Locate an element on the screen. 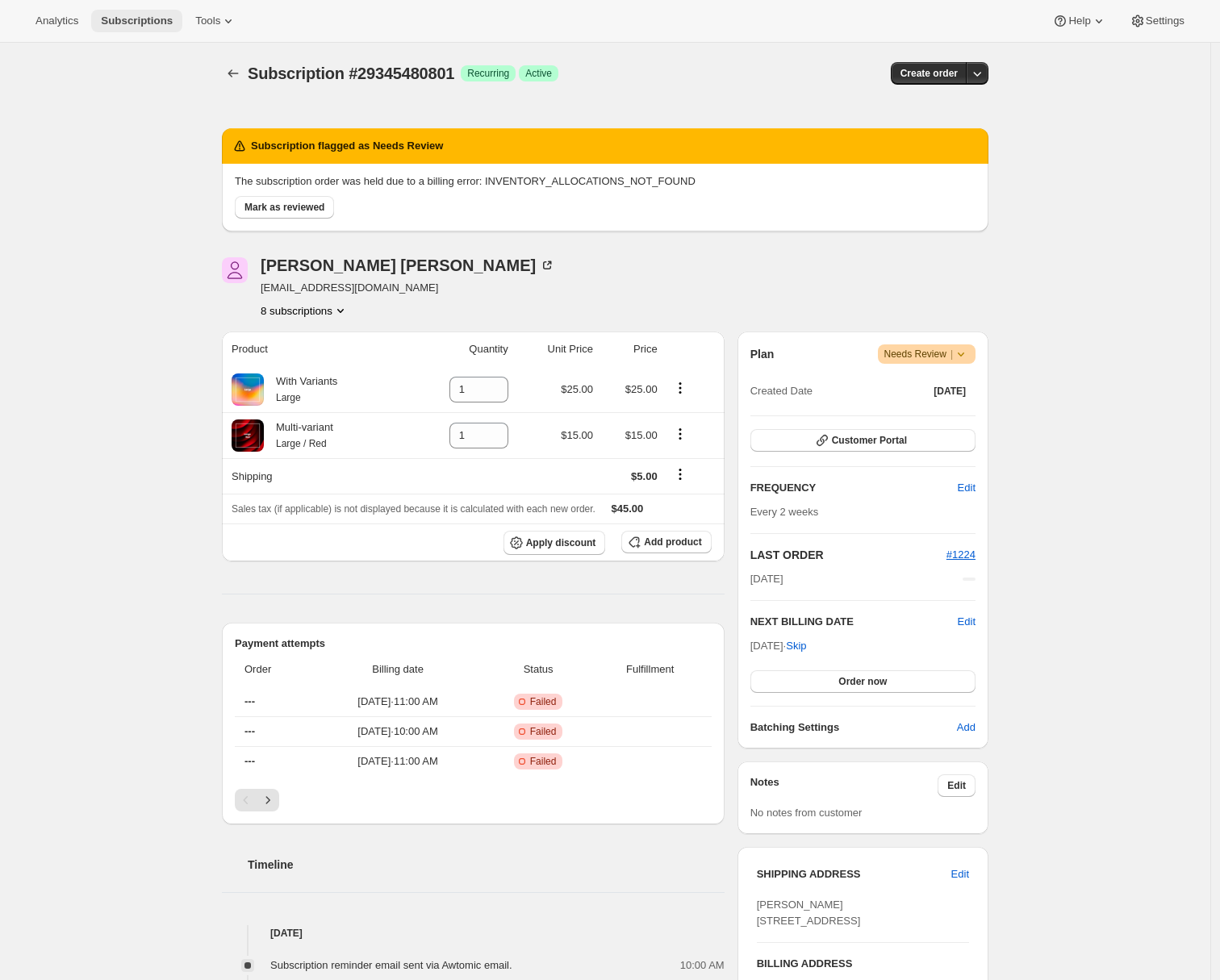 The image size is (1220, 980). span: 10:00 AM is located at coordinates (702, 966).